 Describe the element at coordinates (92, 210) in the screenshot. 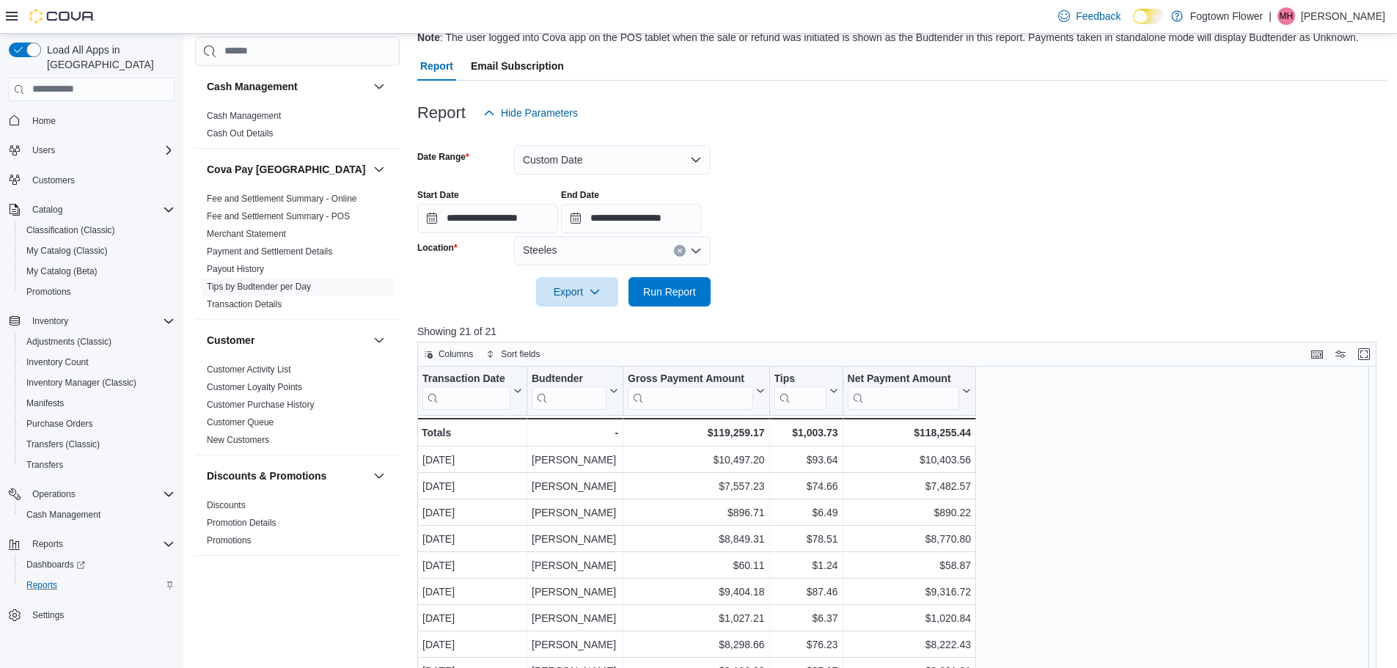

I see `button: Catalog` at that location.